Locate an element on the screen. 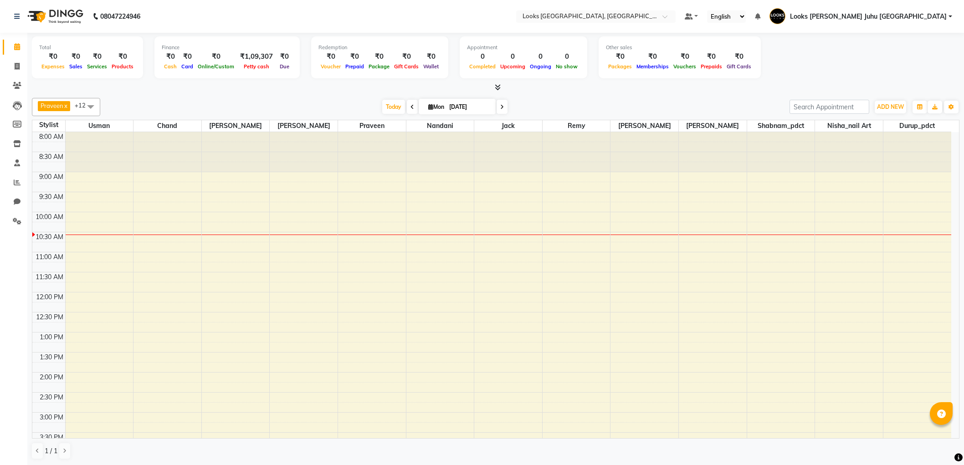 This screenshot has width=964, height=465. span: Prepaids is located at coordinates (711, 67).